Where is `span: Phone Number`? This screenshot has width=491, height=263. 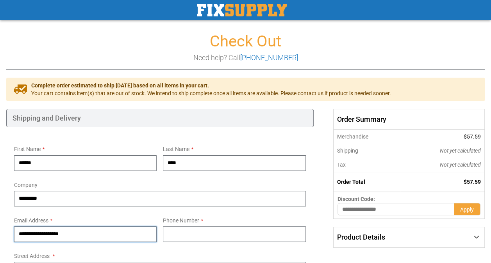 span: Phone Number is located at coordinates (181, 221).